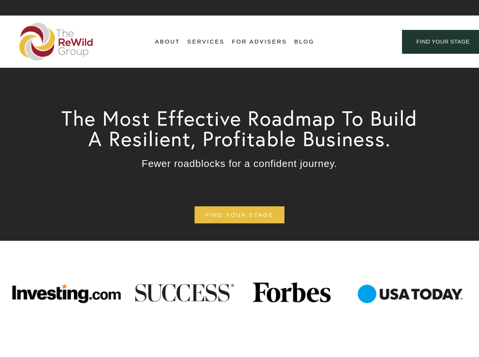 Image resolution: width=479 pixels, height=357 pixels. Describe the element at coordinates (240, 164) in the screenshot. I see `span: Fewer roadblocks for a confident journey.` at that location.